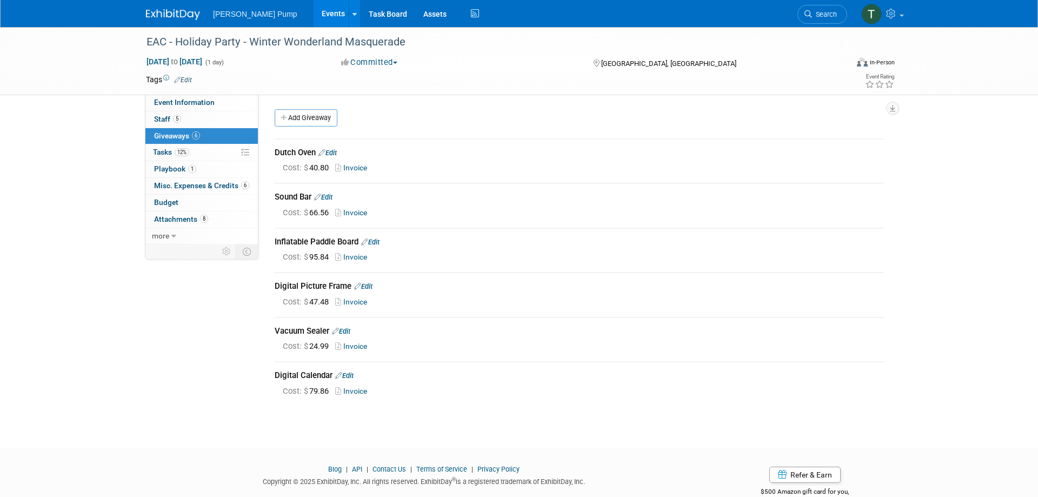 The image size is (1038, 497). Describe the element at coordinates (202, 186) in the screenshot. I see `a: Misc. Expenses & Credits6` at that location.